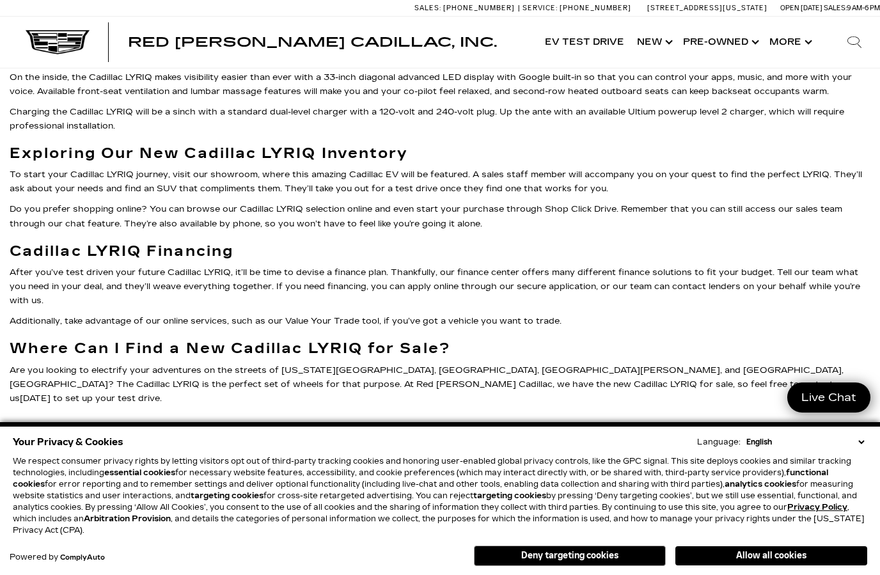  Describe the element at coordinates (584, 42) in the screenshot. I see `a: EV Test Drive` at that location.